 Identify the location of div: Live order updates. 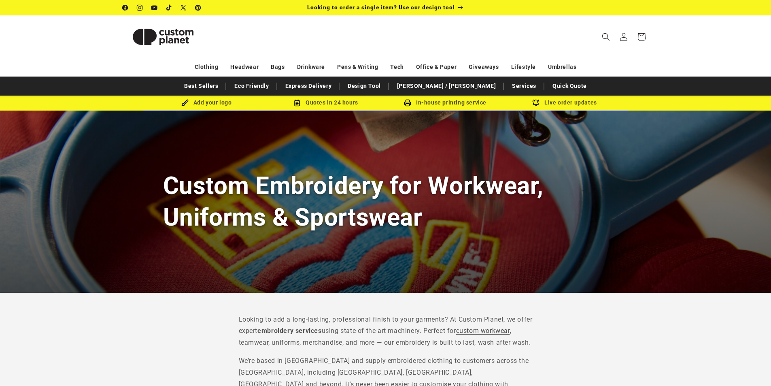
(565, 102).